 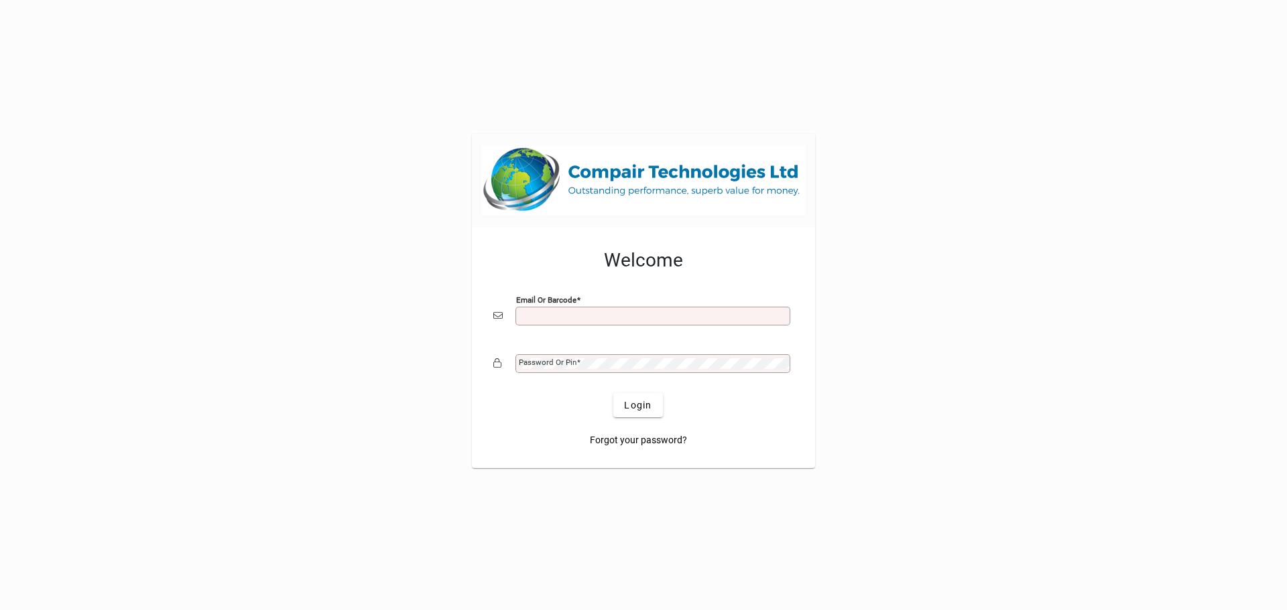 I want to click on span: Login, so click(x=637, y=405).